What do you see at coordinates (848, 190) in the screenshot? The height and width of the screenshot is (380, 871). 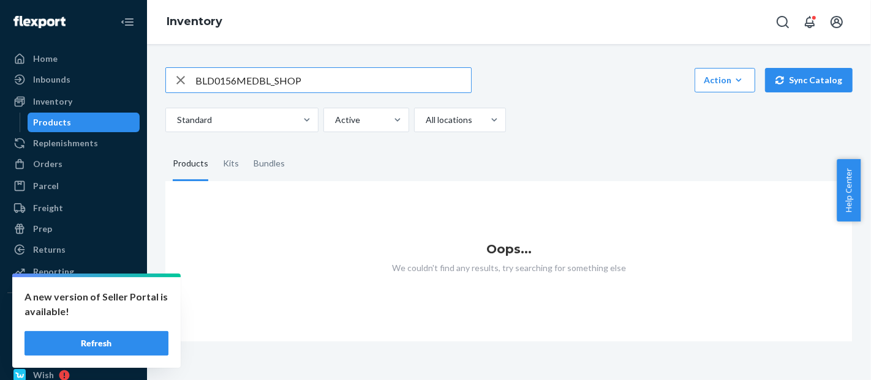 I see `span: Help Center` at bounding box center [848, 190].